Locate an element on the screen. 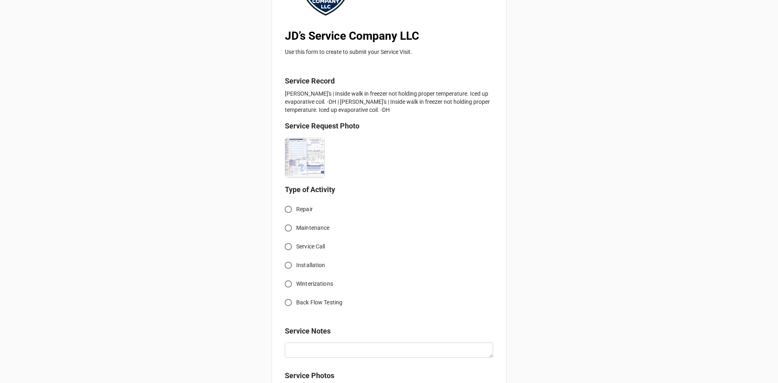  span: Maintenance is located at coordinates (313, 228).